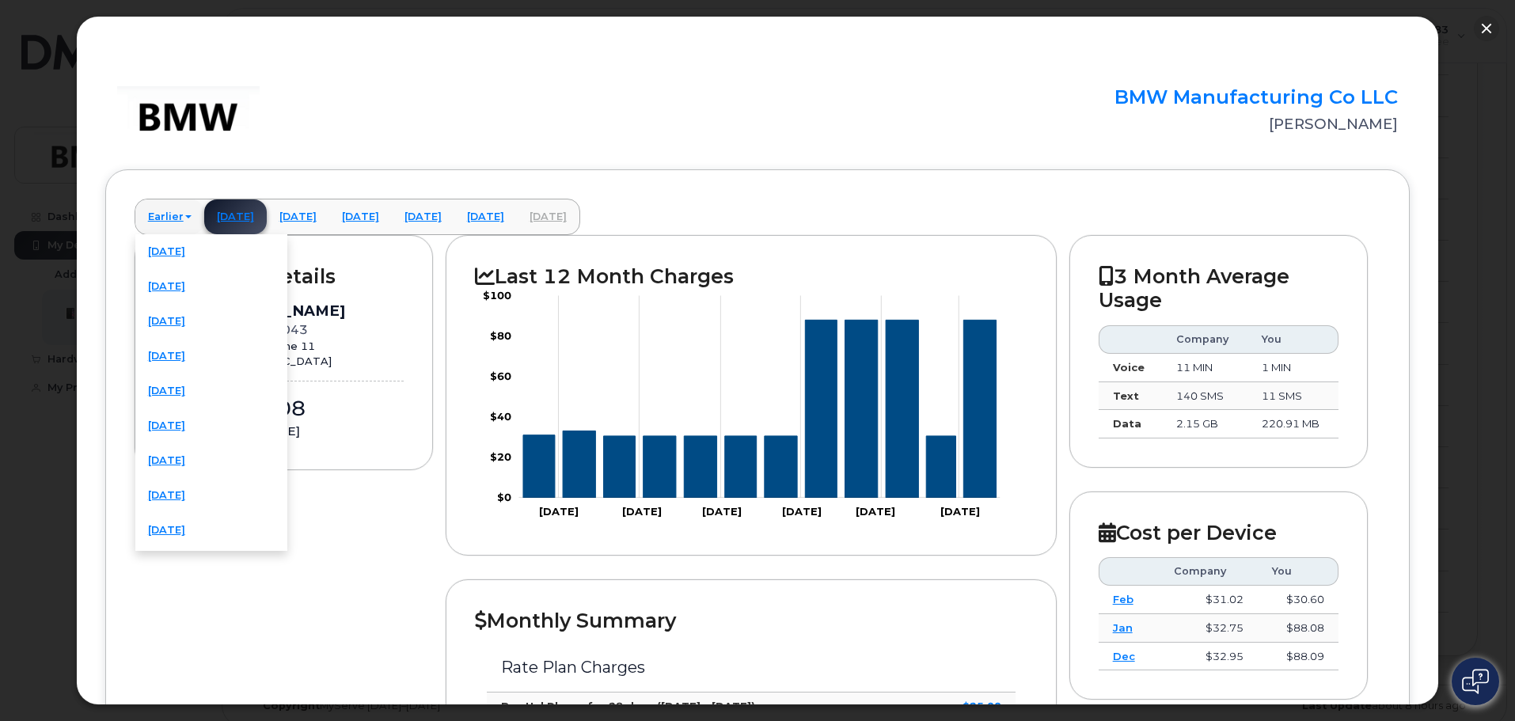  What do you see at coordinates (742, 403) in the screenshot?
I see `g: Chart` at bounding box center [742, 403].